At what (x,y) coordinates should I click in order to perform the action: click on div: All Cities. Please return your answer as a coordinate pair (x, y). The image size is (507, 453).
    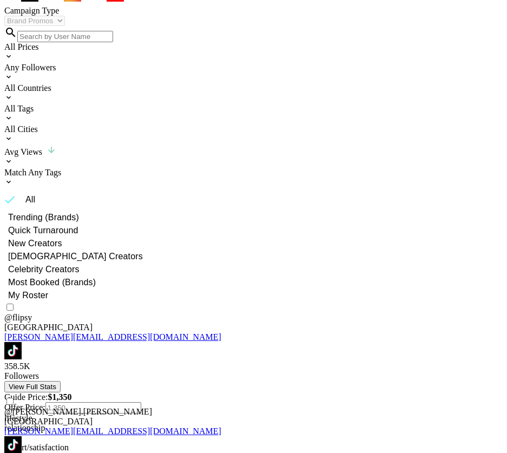
    Looking at the image, I should click on (253, 129).